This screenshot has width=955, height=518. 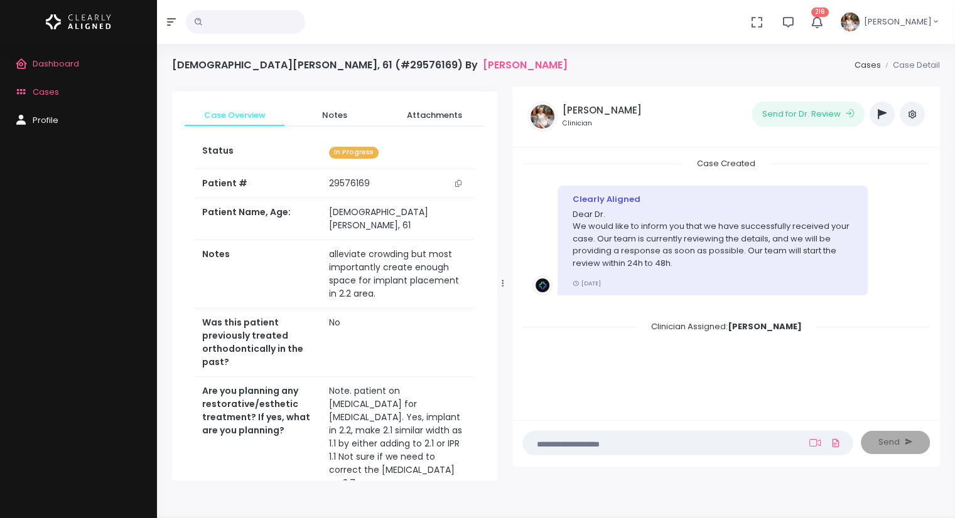 I want to click on button: Send for Dr. Review, so click(x=808, y=114).